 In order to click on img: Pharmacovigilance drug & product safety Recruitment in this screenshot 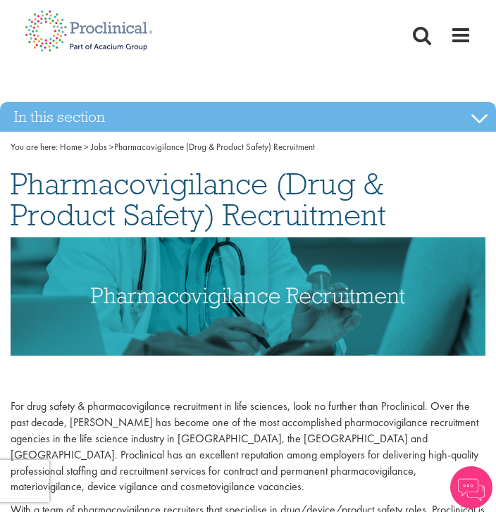, I will do `click(248, 296)`.